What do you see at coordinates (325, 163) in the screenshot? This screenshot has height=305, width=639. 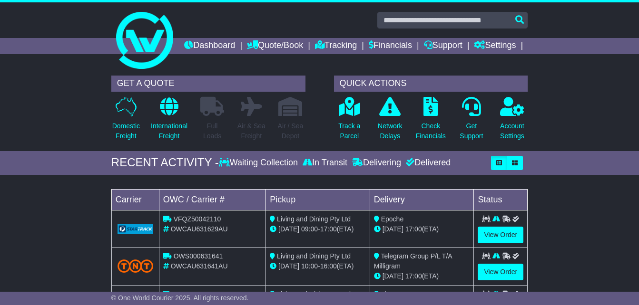 I see `div: In Transit` at bounding box center [325, 163].